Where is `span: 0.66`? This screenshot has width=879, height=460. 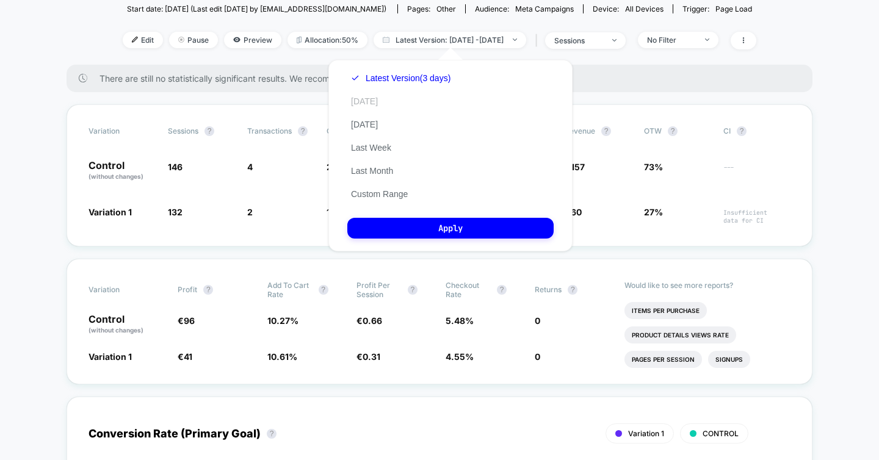
span: 0.66 is located at coordinates (372, 321).